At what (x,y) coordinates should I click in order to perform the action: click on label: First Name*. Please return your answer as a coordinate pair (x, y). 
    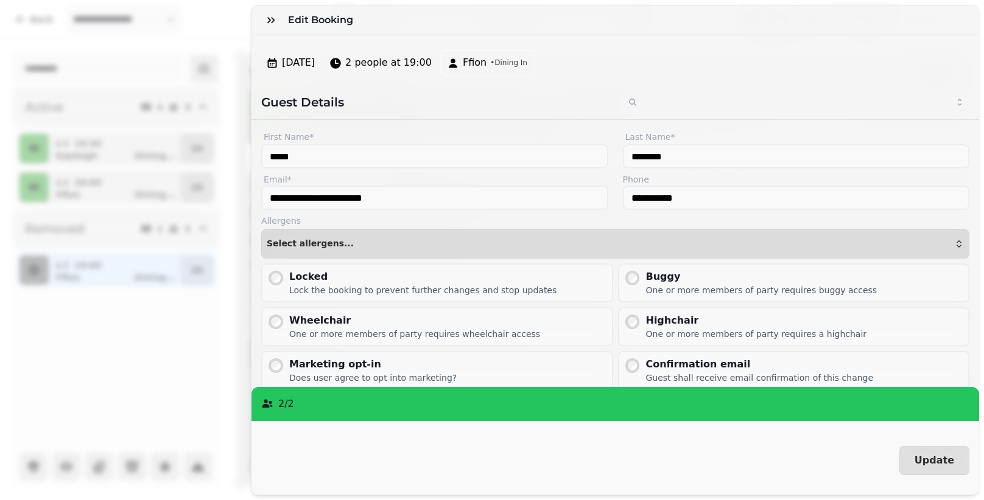
    Looking at the image, I should click on (435, 137).